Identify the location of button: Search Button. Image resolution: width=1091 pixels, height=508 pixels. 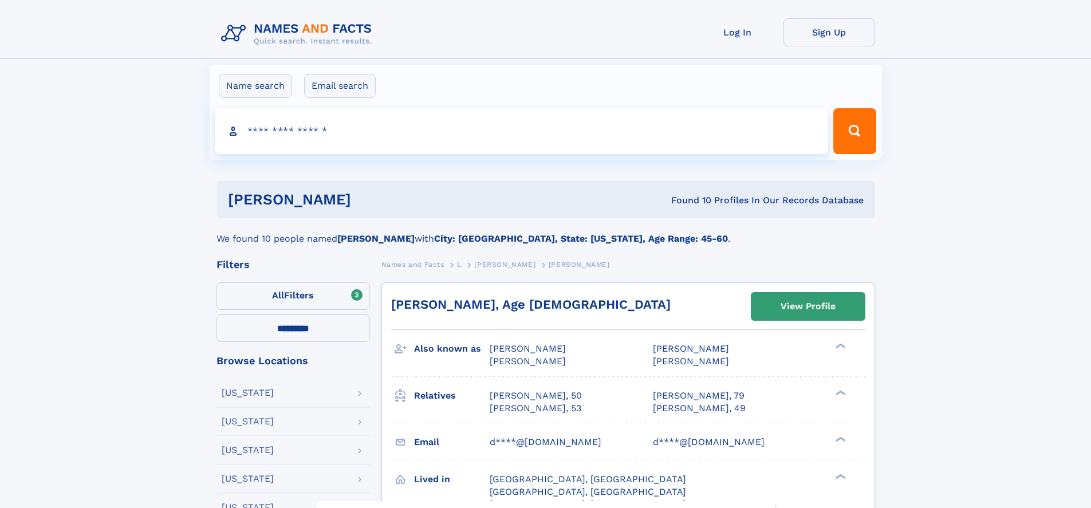
(854, 131).